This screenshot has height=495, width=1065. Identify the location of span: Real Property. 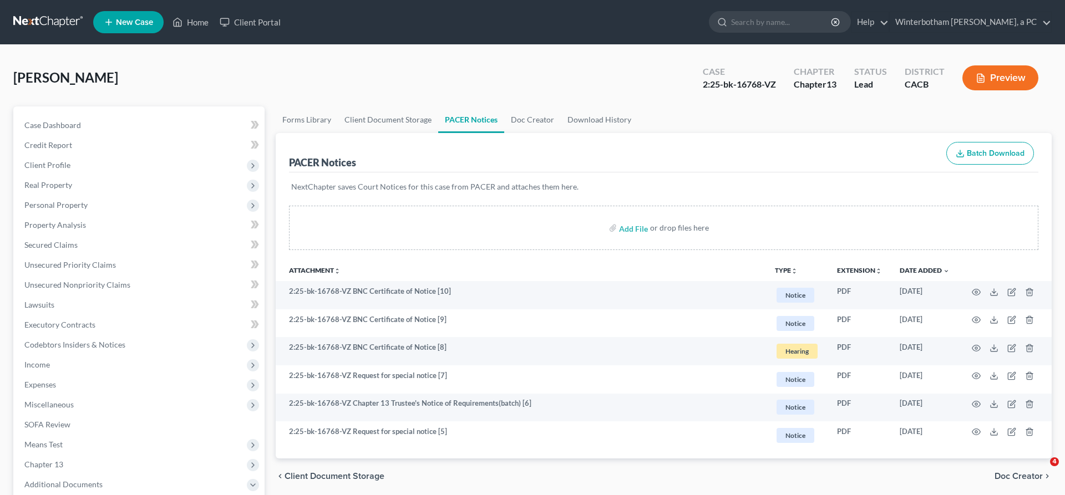
(48, 185).